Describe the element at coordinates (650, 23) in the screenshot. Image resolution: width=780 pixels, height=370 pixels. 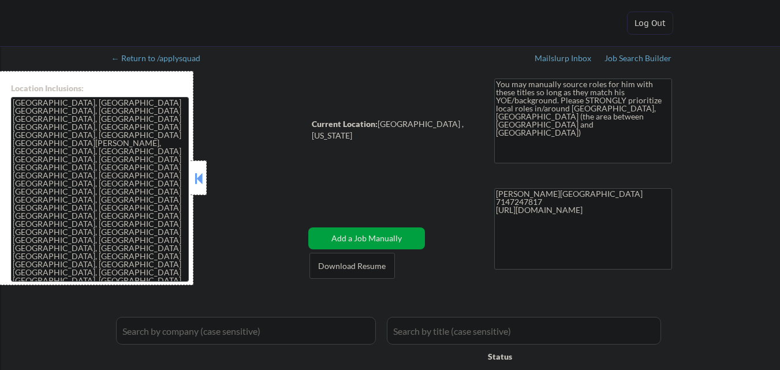
I see `button: Log Out` at that location.